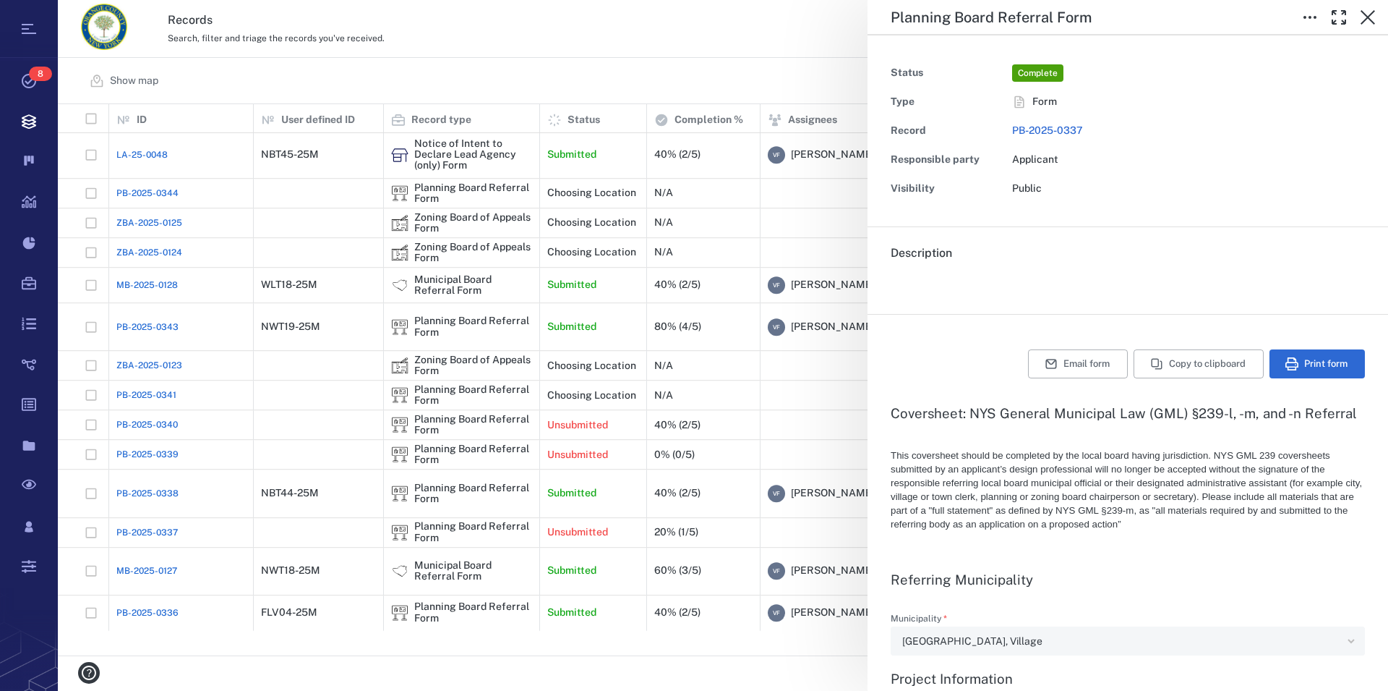  Describe the element at coordinates (1199, 364) in the screenshot. I see `button: Copy to clipboard` at that location.